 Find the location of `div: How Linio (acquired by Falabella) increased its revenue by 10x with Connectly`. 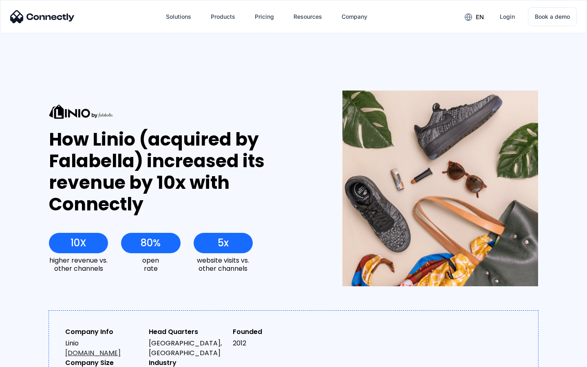

div: How Linio (acquired by Falabella) increased its revenue by 10x with Connectly is located at coordinates (181, 172).